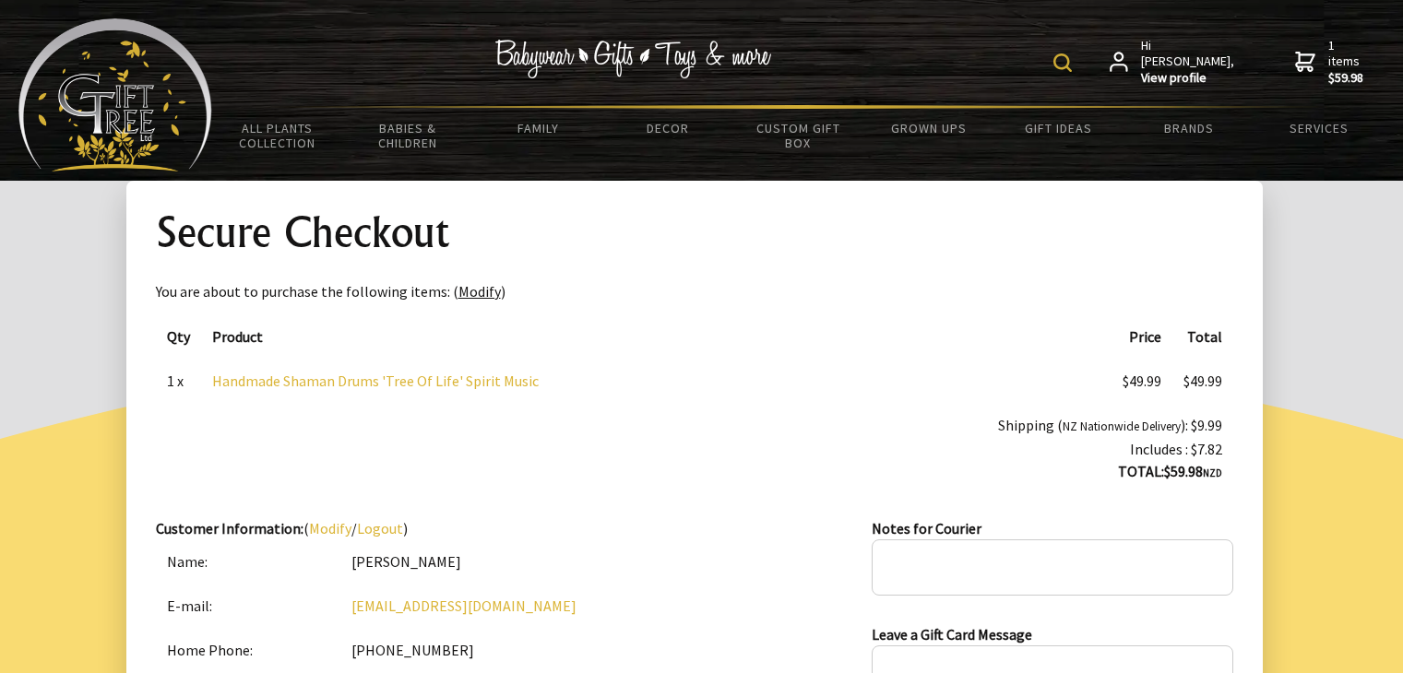 Image resolution: width=1403 pixels, height=673 pixels. I want to click on a: Logout, so click(380, 528).